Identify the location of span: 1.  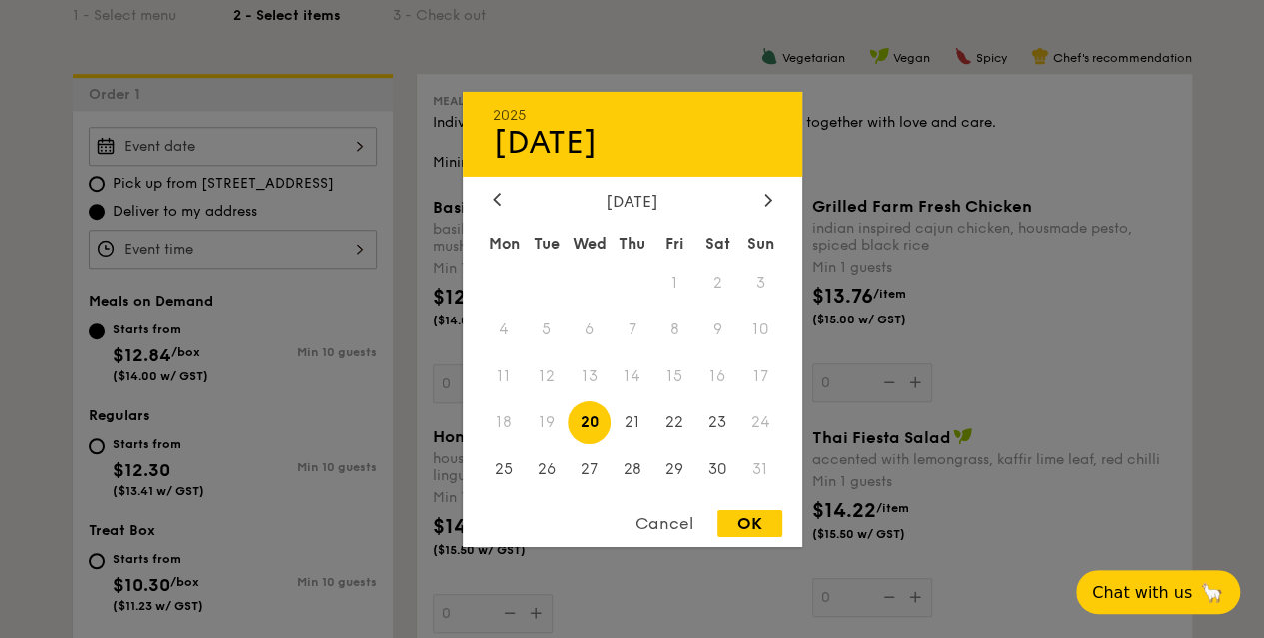
(674, 282).